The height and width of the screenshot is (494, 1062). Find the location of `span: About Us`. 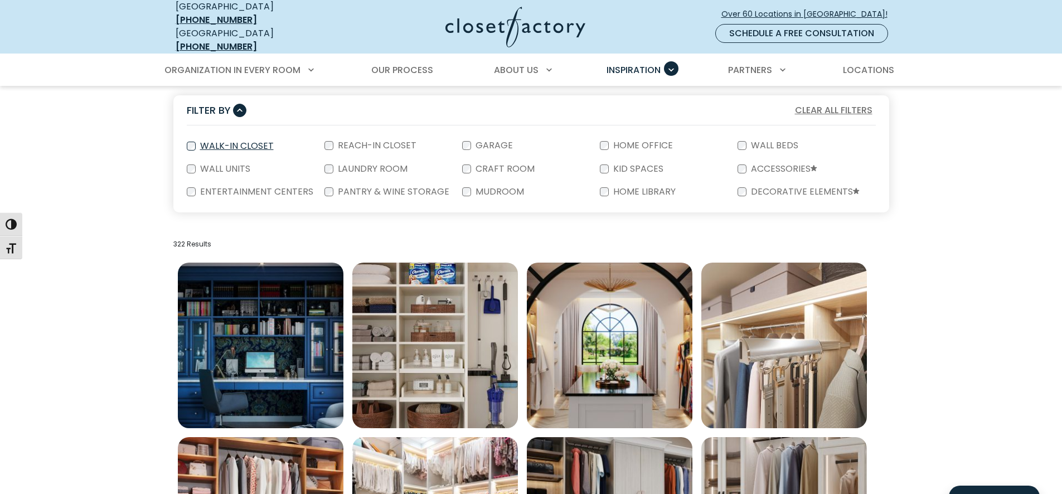

span: About Us is located at coordinates (516, 70).